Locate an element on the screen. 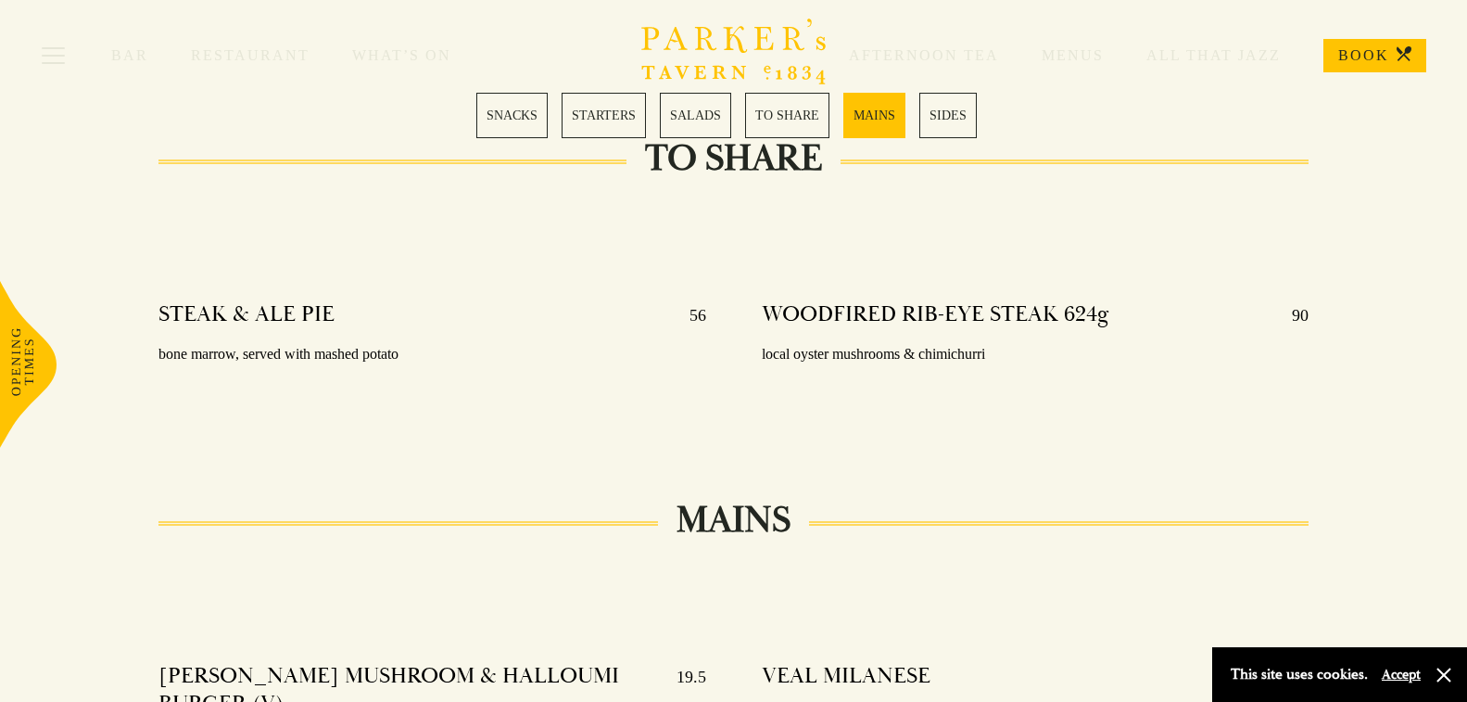 The height and width of the screenshot is (702, 1467). p: bone marrow, served with mashed potato is located at coordinates (432, 354).